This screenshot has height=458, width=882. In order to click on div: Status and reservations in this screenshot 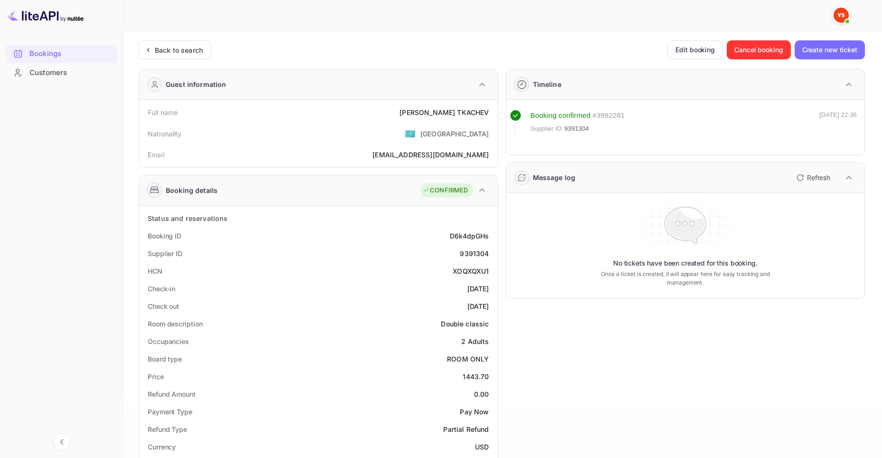, I will do `click(188, 218)`.